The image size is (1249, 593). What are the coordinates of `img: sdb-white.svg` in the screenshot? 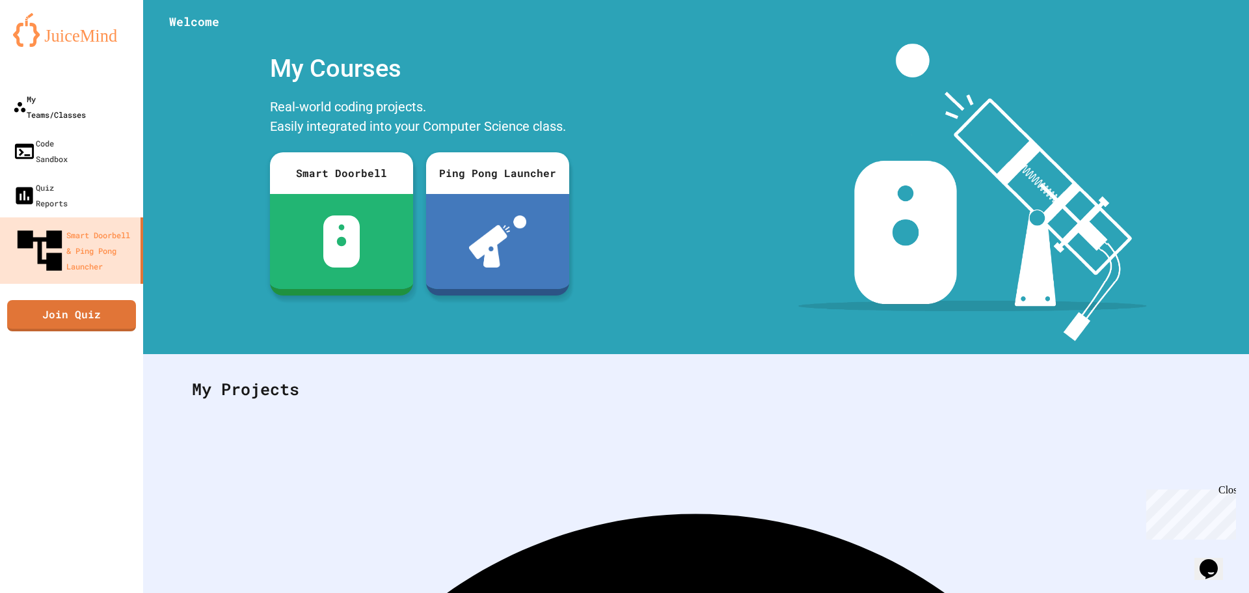 It's located at (342, 241).